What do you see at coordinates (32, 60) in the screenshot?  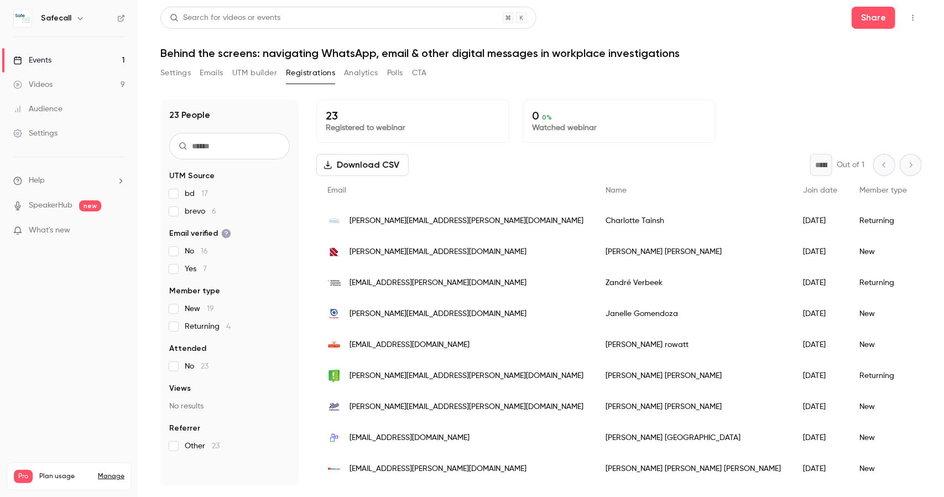 I see `div: Events` at bounding box center [32, 60].